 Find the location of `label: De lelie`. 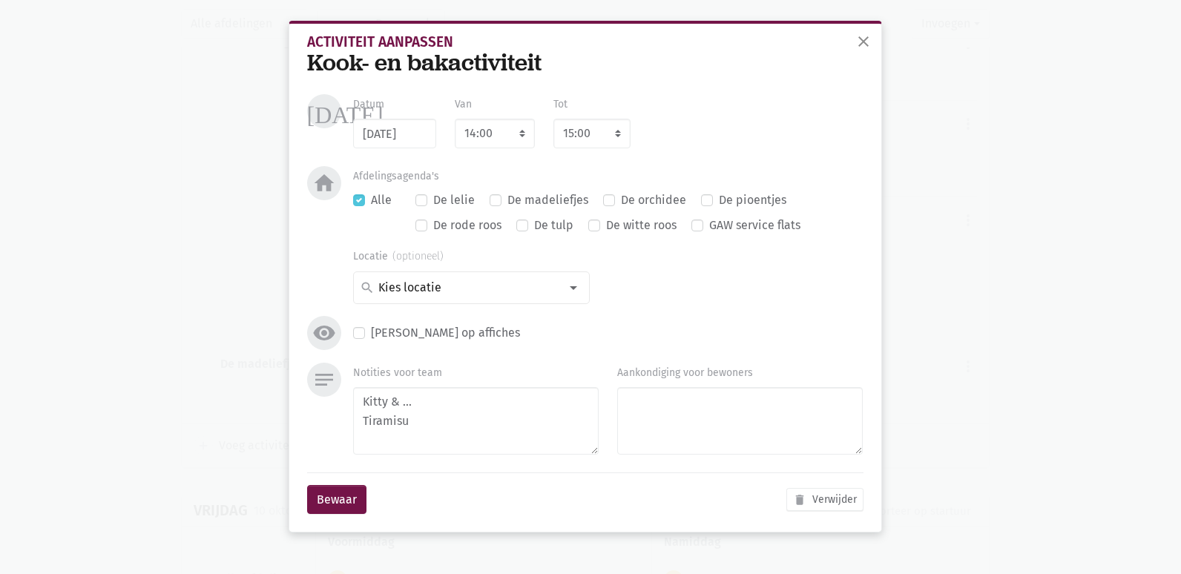

label: De lelie is located at coordinates (454, 200).